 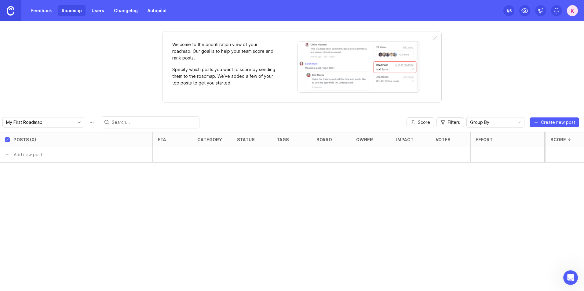 What do you see at coordinates (16, 16) in the screenshot?
I see `img: logo` at bounding box center [16, 16].